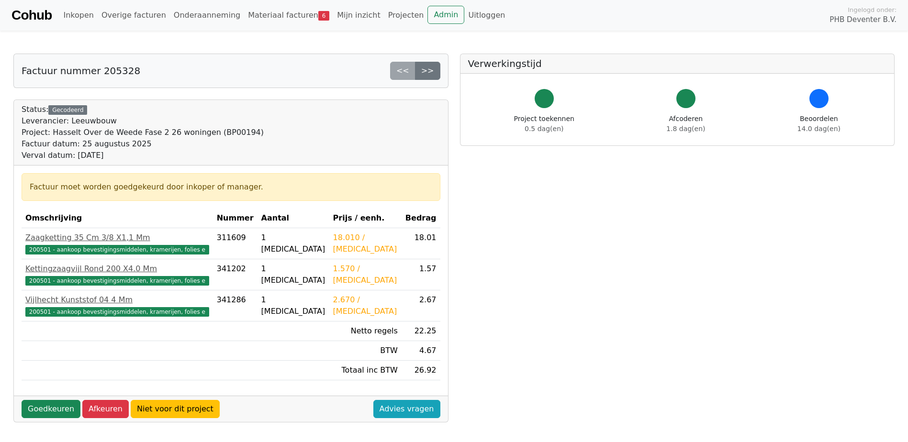  Describe the element at coordinates (421, 351) in the screenshot. I see `td: 4.67` at that location.